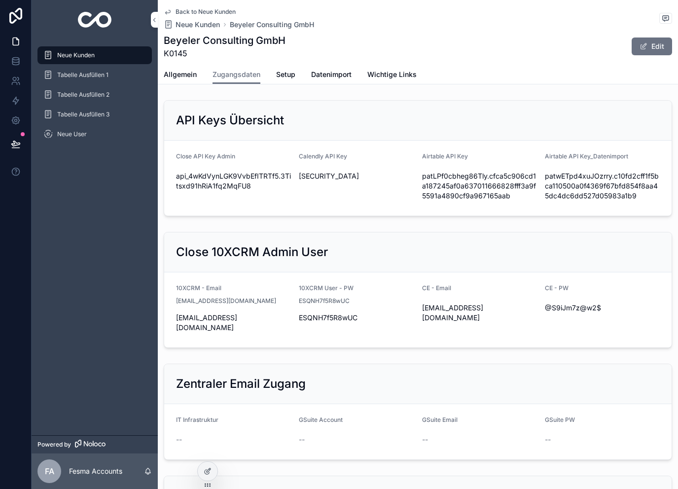 This screenshot has width=678, height=489. Describe the element at coordinates (241, 384) in the screenshot. I see `h2: Zentraler Email Zugang` at that location.